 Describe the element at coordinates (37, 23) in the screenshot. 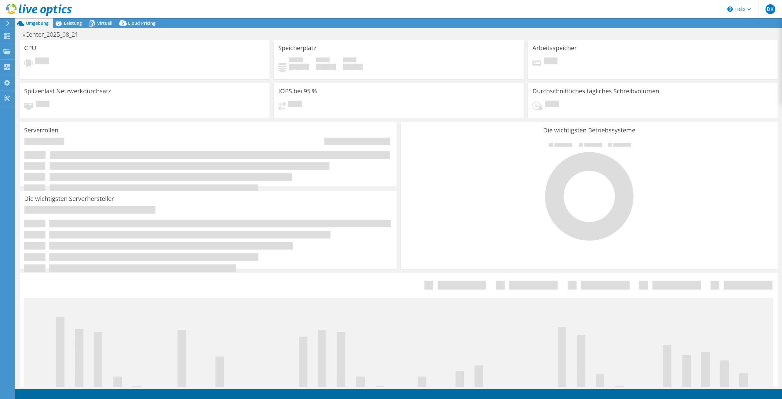

I see `span: Umgebung` at that location.